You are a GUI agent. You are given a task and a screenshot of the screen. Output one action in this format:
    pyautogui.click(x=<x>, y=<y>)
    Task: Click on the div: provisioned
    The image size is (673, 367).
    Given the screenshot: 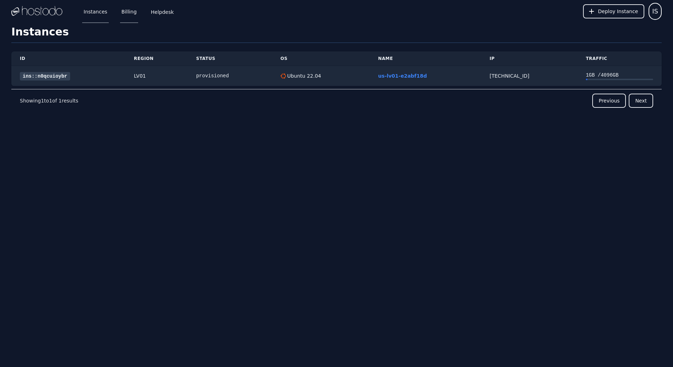 What is the action you would take?
    pyautogui.click(x=230, y=76)
    